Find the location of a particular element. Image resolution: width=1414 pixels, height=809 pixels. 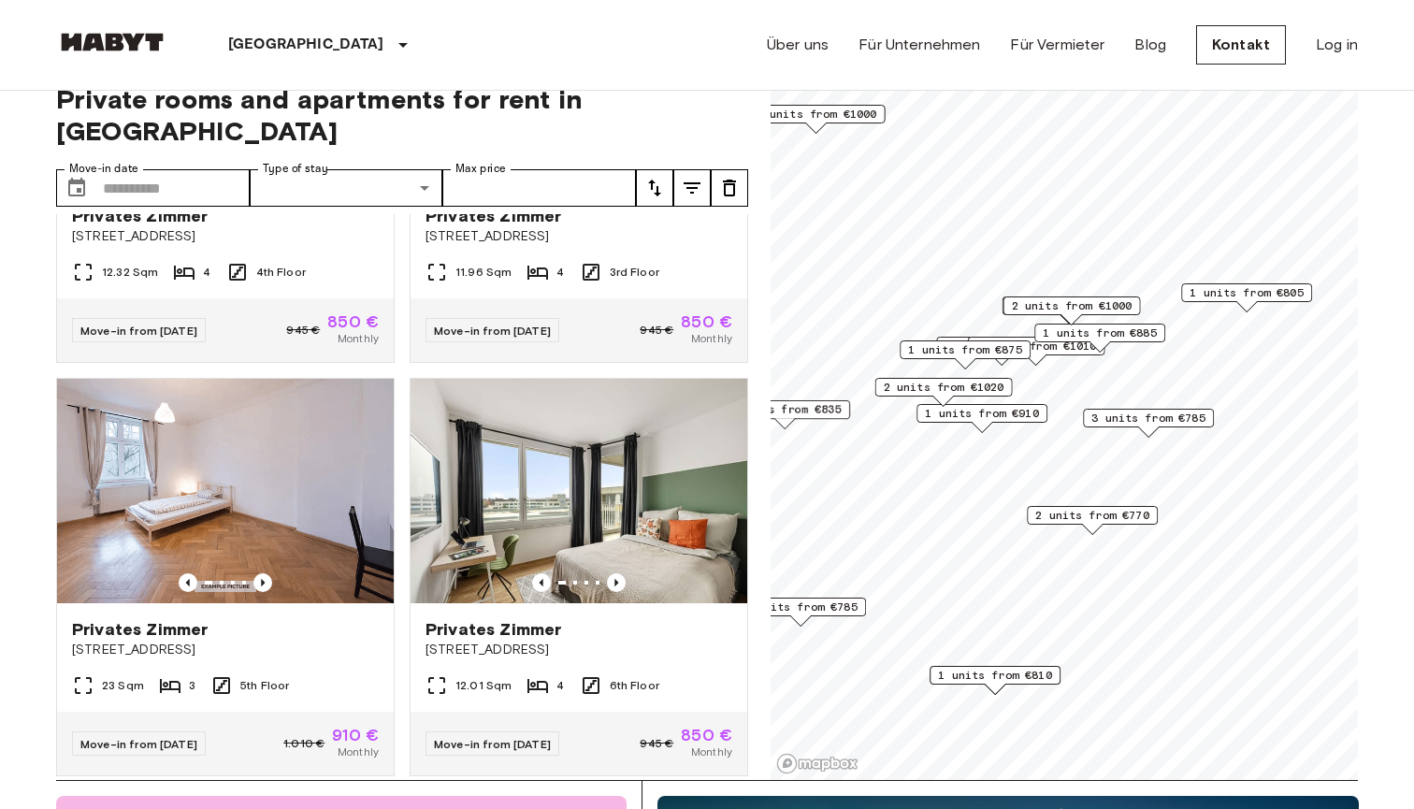

span: 1 units from €910 is located at coordinates (982, 413).